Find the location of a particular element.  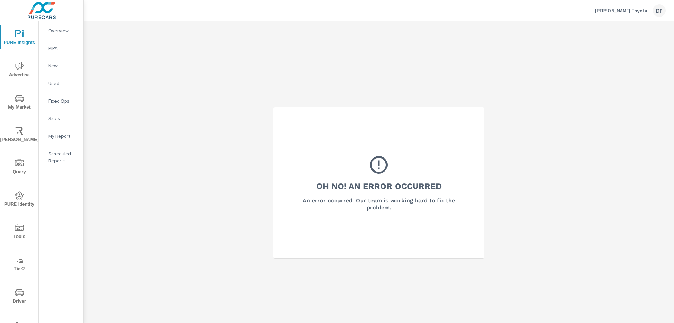

div: Fixed Ops is located at coordinates (61, 101).